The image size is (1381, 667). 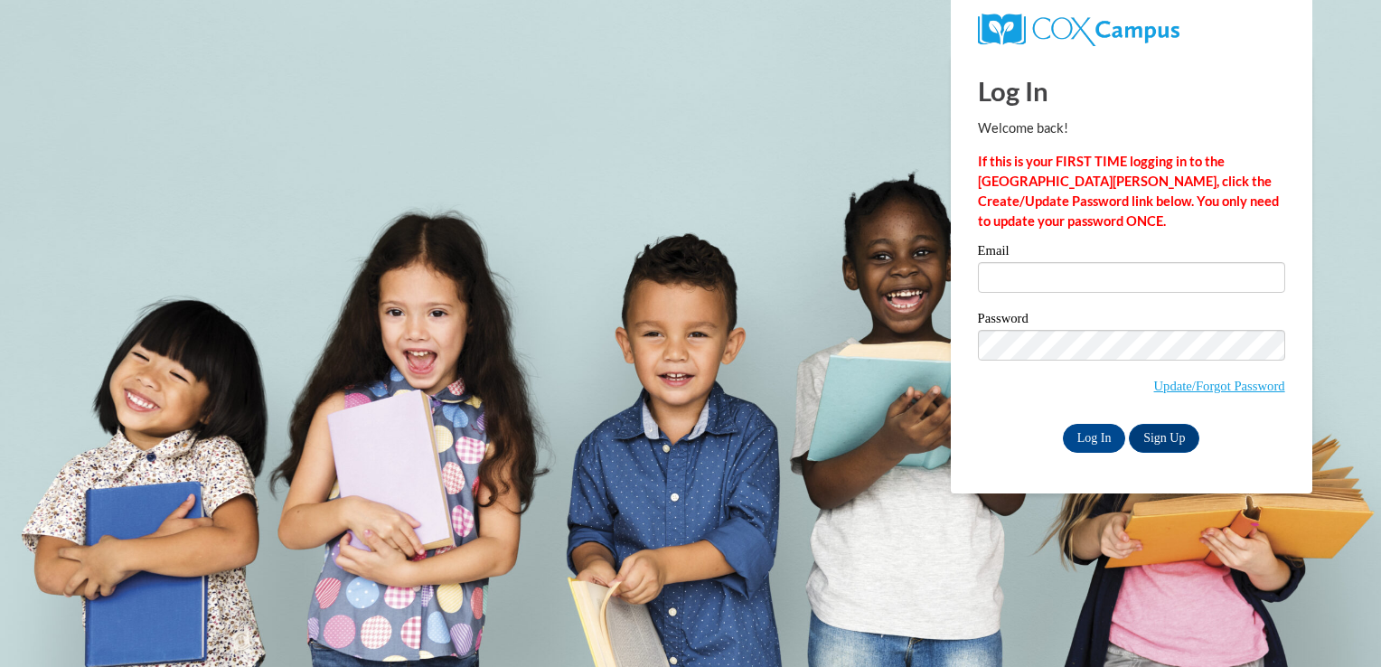 I want to click on p: Welcome back!, so click(x=1131, y=128).